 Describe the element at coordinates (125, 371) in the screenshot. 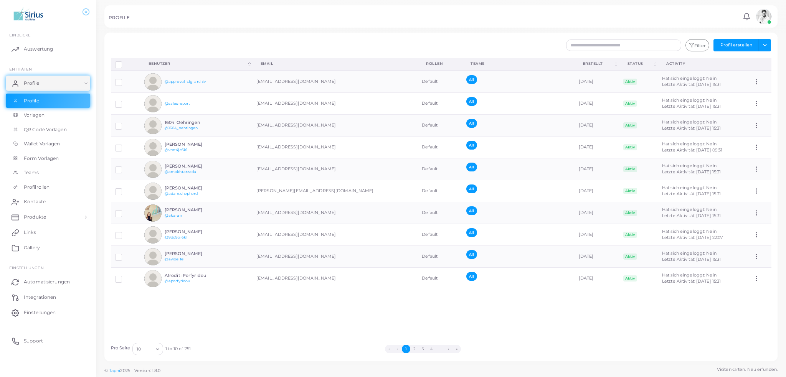

I see `span: 2025` at that location.